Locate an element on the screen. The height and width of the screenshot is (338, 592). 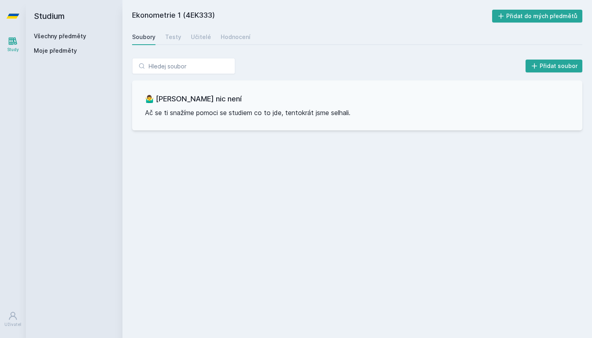
a: Přidat soubor is located at coordinates (554, 66).